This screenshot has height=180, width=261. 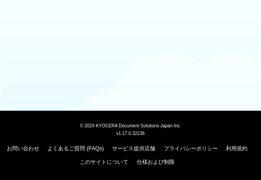 What do you see at coordinates (133, 148) in the screenshot?
I see `a: サービス提供店舗` at bounding box center [133, 148].